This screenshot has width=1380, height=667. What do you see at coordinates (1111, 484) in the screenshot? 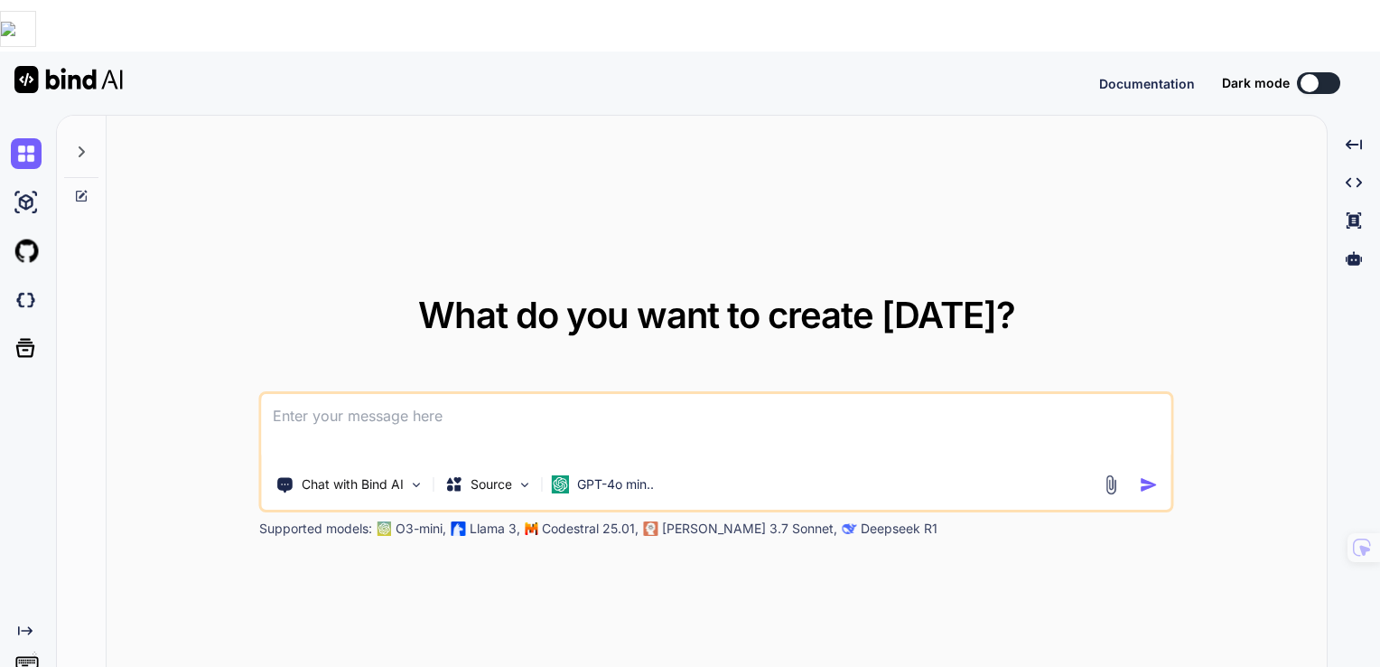
I see `img: attachment` at bounding box center [1111, 484].